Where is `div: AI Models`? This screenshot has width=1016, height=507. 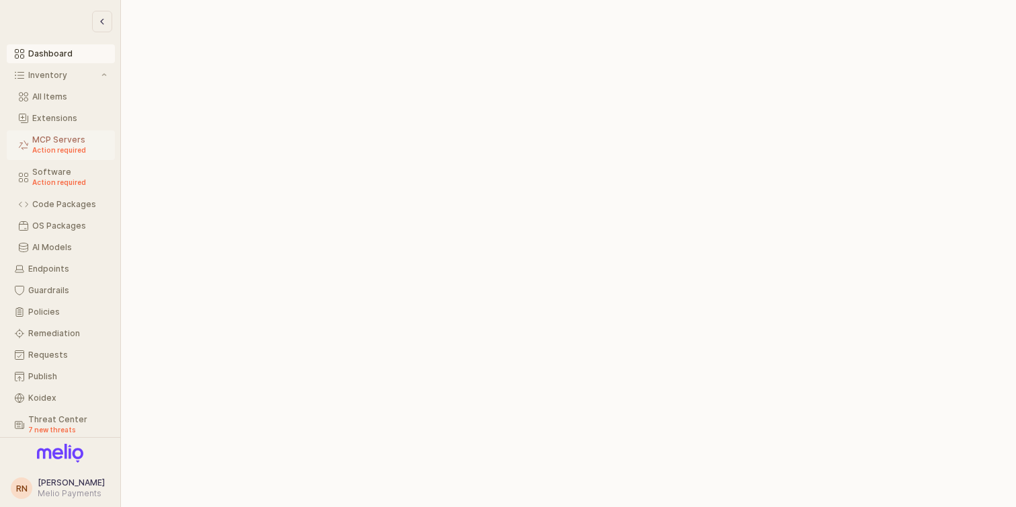 div: AI Models is located at coordinates (69, 247).